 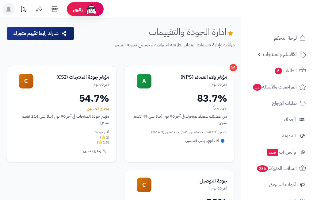 I want to click on div: من عملائك سعداء بمتجرك في آخر 90 يوم (بناءً على 49 تقييم متجر), so click(x=180, y=119).